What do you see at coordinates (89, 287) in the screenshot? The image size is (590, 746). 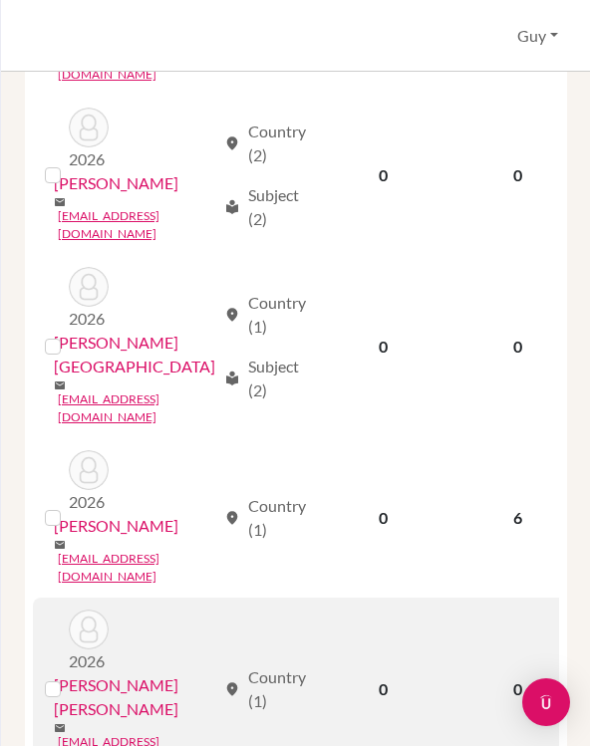 I see `img: Si-Ahmed, Aden` at bounding box center [89, 287].